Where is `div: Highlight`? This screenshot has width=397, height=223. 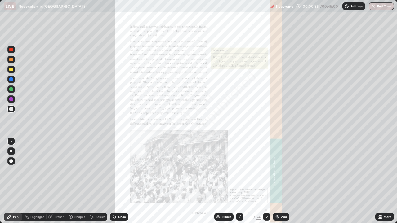 div: Highlight is located at coordinates (37, 217).